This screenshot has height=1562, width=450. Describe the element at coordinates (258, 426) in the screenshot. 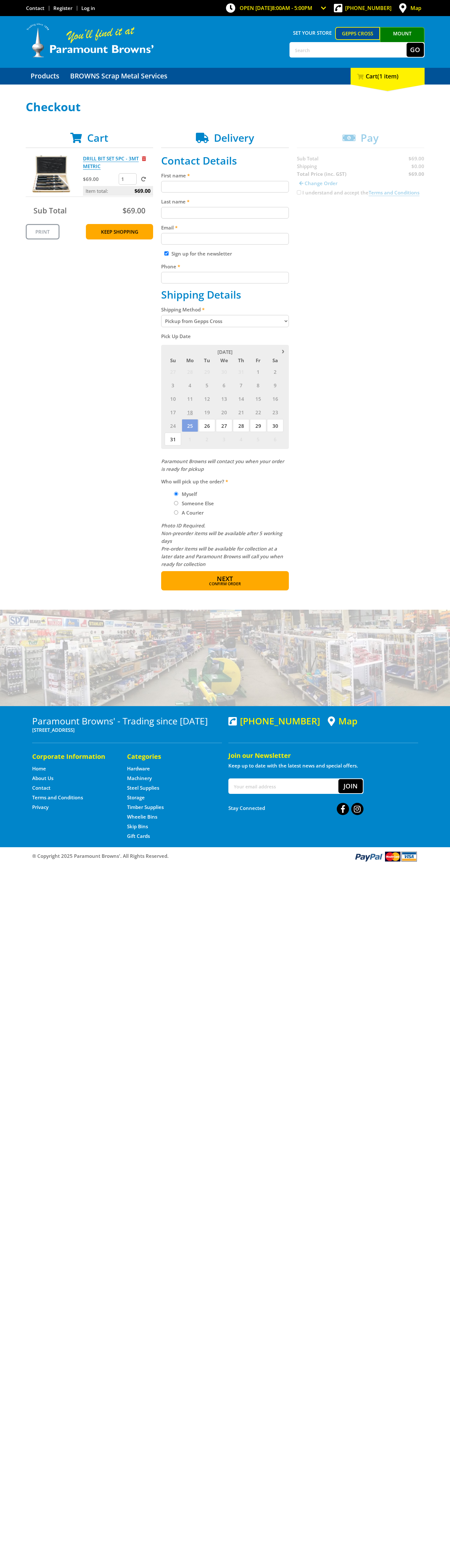

I see `span: 29` at that location.